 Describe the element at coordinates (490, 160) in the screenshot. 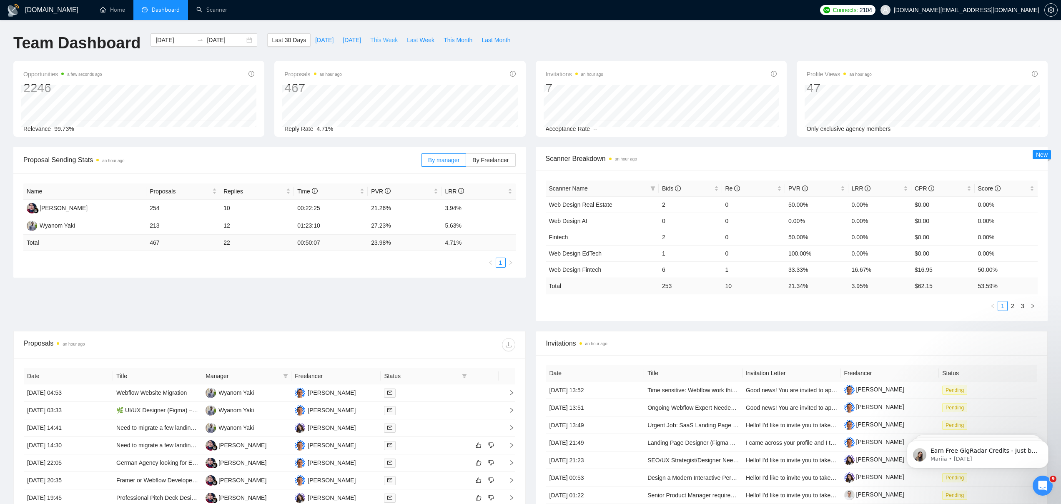

I see `span: By Freelancer` at that location.